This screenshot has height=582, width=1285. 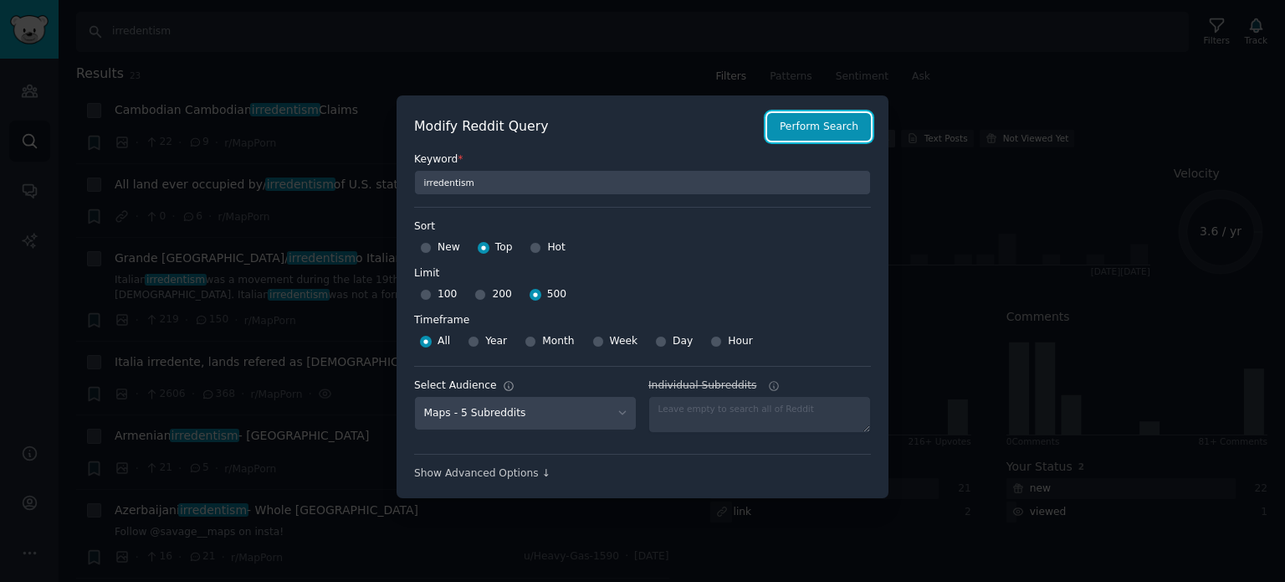 What do you see at coordinates (447, 295) in the screenshot?
I see `span: 100` at bounding box center [447, 295].